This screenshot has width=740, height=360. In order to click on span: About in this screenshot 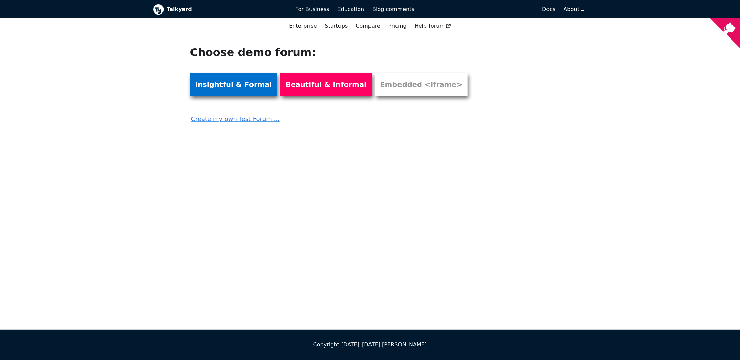, I will do `click(574, 9)`.